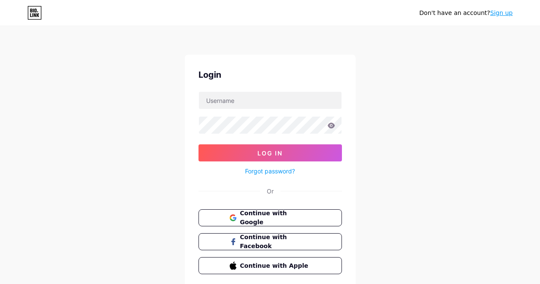 The height and width of the screenshot is (284, 540). What do you see at coordinates (275, 218) in the screenshot?
I see `span: Continue with Google` at bounding box center [275, 218].